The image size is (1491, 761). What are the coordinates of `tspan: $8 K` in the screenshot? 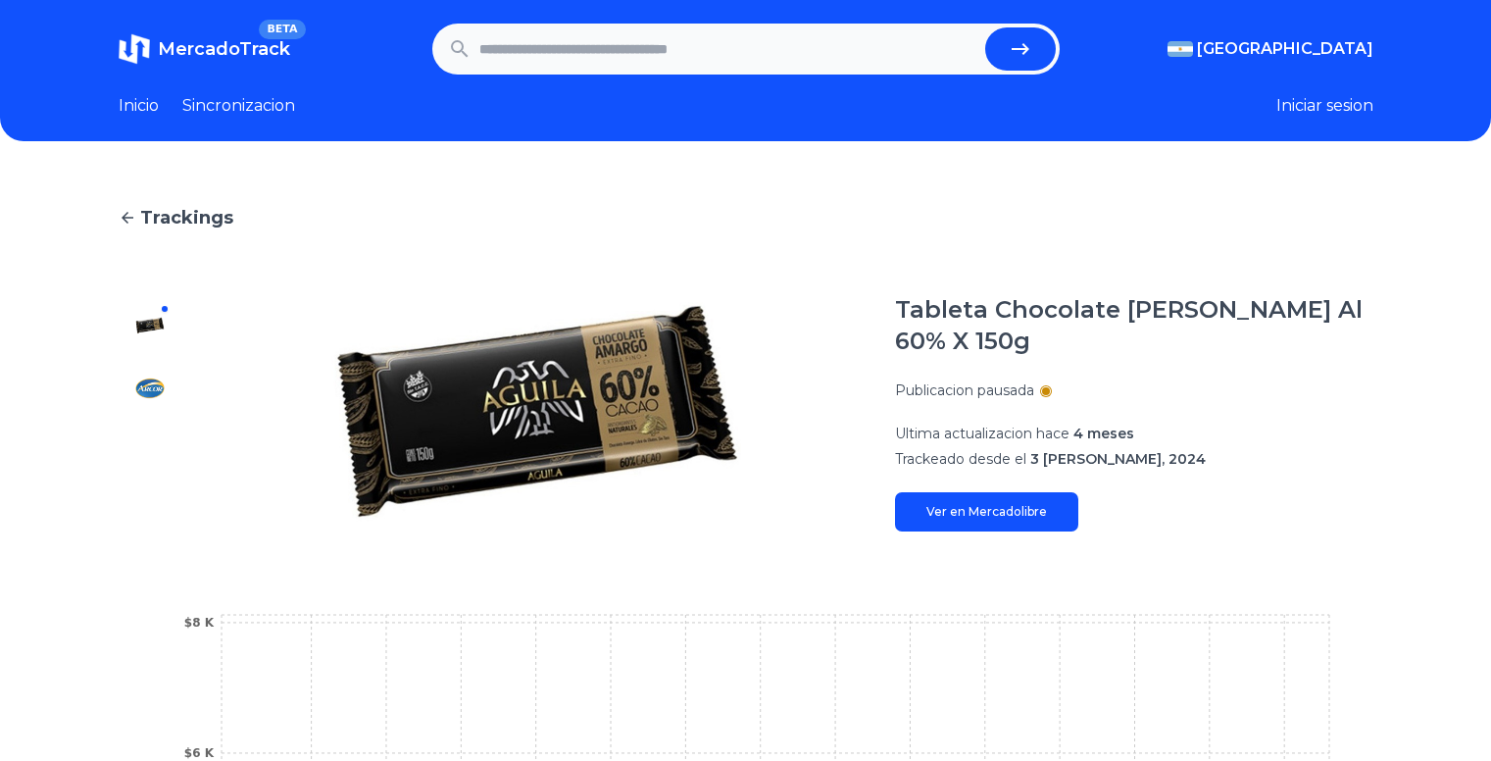 It's located at (198, 622).